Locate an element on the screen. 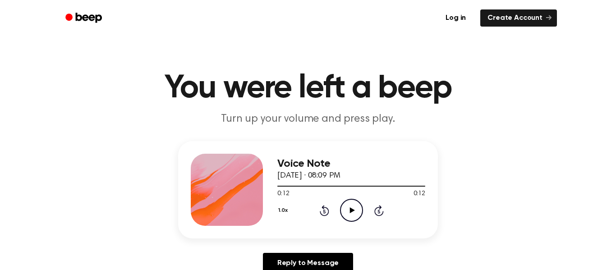 The image size is (616, 270). h1: You were left a beep is located at coordinates (308, 88).